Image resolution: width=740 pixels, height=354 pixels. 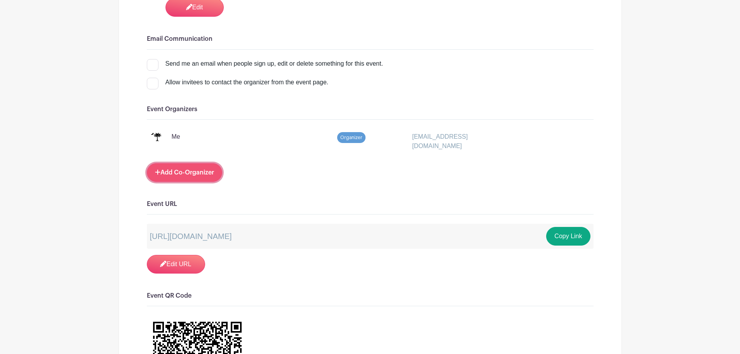 What do you see at coordinates (351, 137) in the screenshot?
I see `span: Organizer` at bounding box center [351, 137].